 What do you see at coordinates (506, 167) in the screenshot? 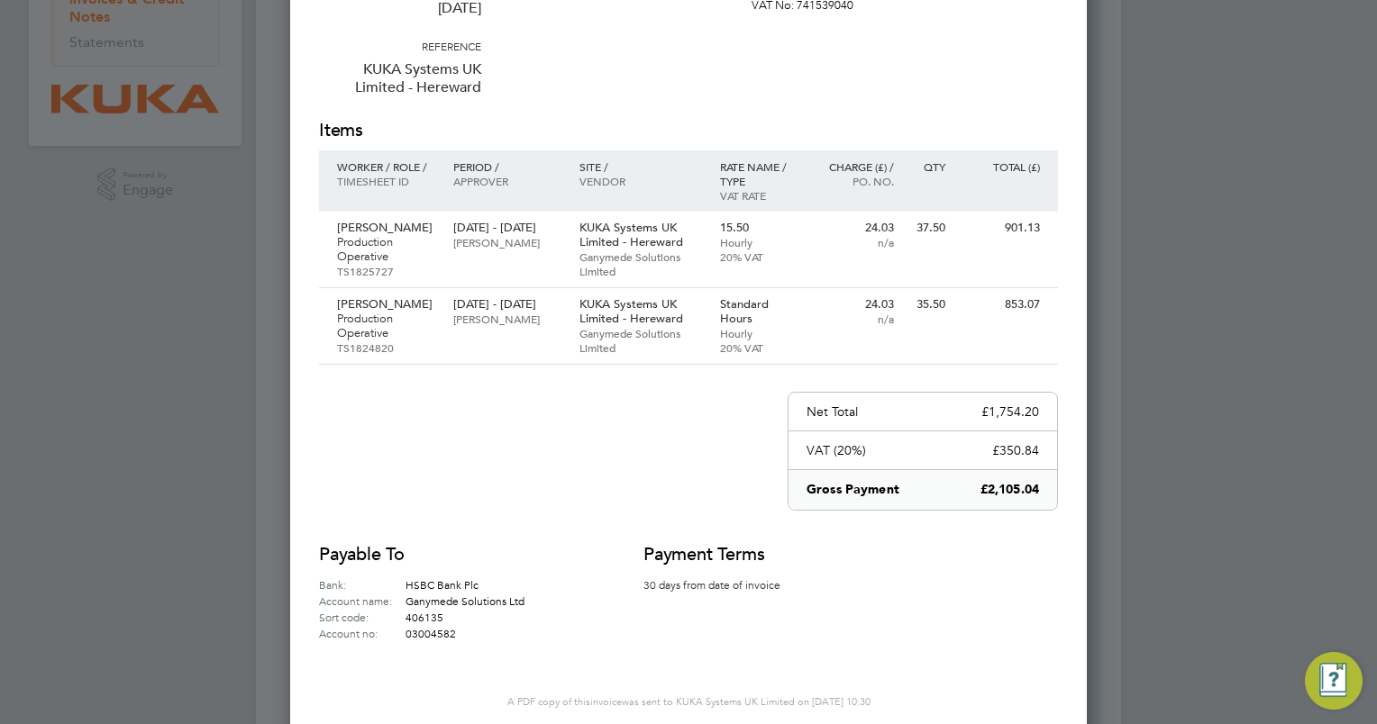
I see `p: Period /` at bounding box center [506, 167].